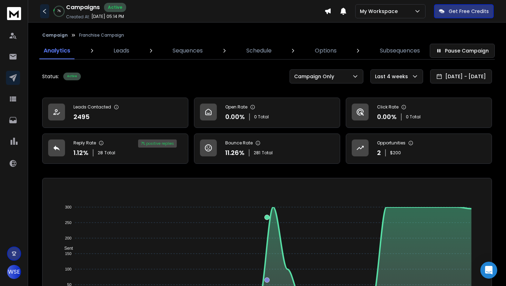 The width and height of the screenshot is (506, 286). Describe the element at coordinates (380, 11) in the screenshot. I see `p: My Workspace` at that location.